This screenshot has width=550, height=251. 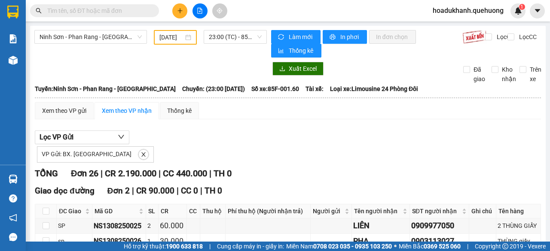 I want to click on button: file-add, so click(x=200, y=11).